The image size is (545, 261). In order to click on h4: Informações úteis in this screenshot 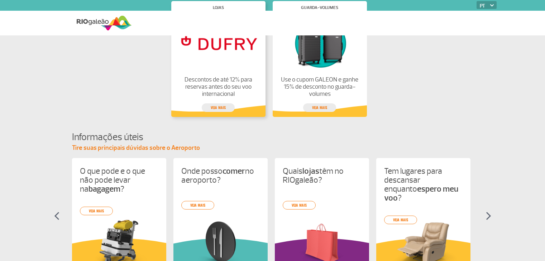, I will do `click(272, 137)`.